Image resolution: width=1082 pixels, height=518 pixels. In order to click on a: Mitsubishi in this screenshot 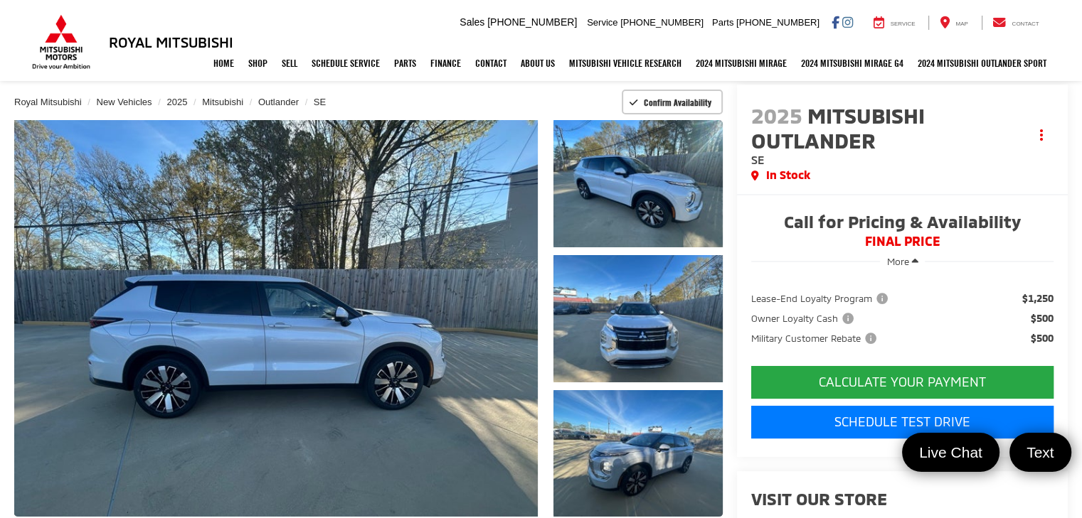, I will do `click(223, 102)`.